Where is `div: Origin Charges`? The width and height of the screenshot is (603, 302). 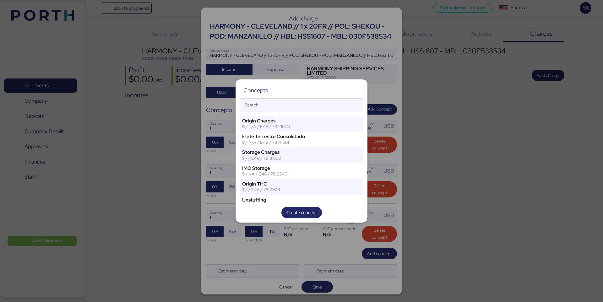
div: Origin Charges is located at coordinates (291, 121).